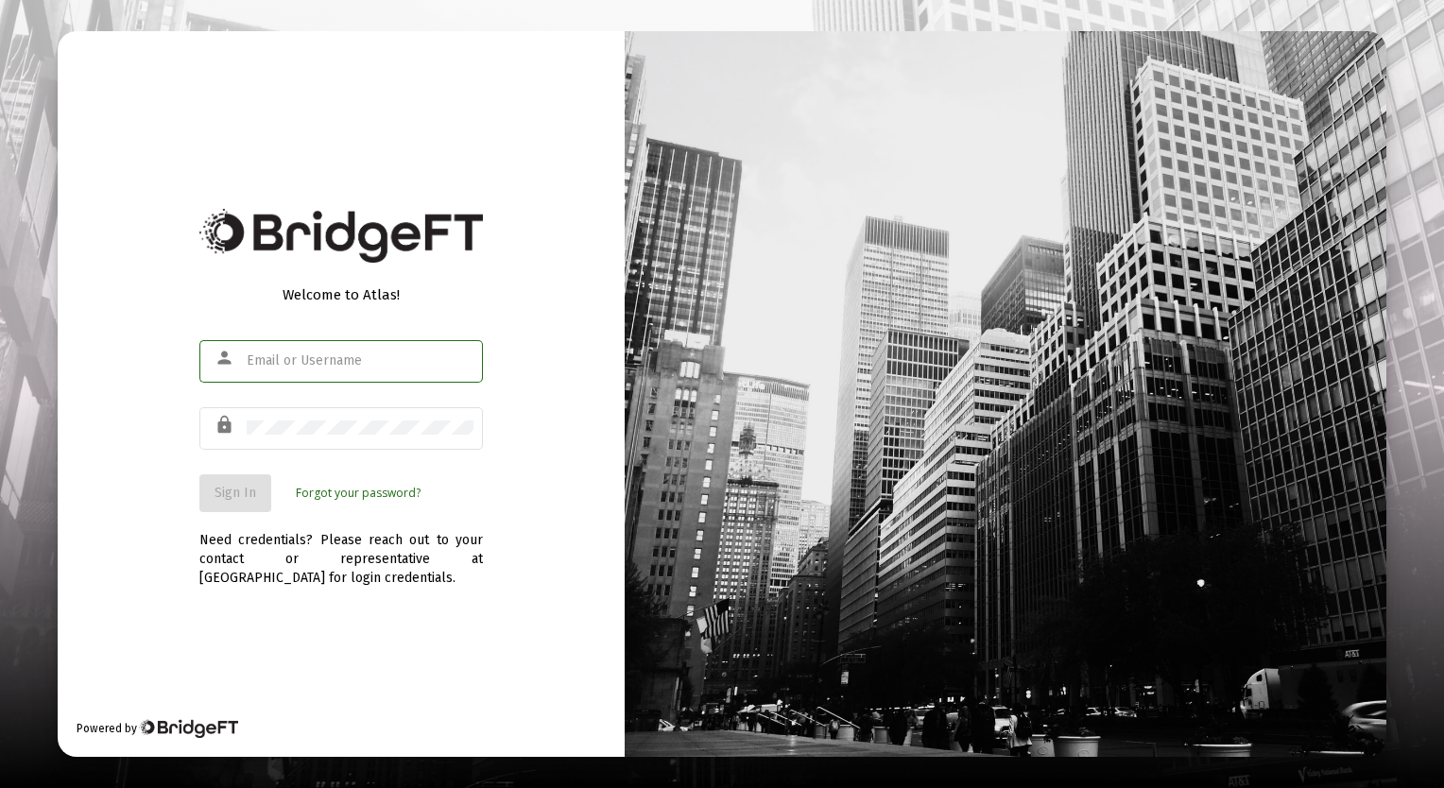  Describe the element at coordinates (358, 493) in the screenshot. I see `a: Forgot your password?` at that location.